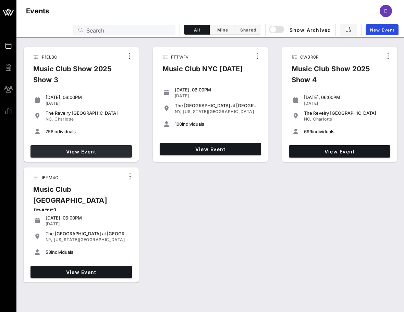 The image size is (404, 312). I want to click on button: Show Archived, so click(301, 30).